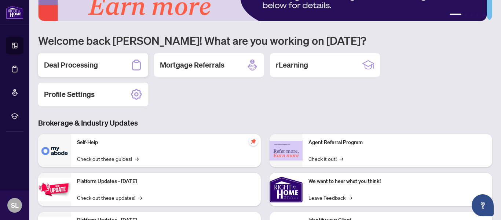 The height and width of the screenshot is (220, 501). What do you see at coordinates (253, 141) in the screenshot?
I see `span: pushpin` at bounding box center [253, 141].